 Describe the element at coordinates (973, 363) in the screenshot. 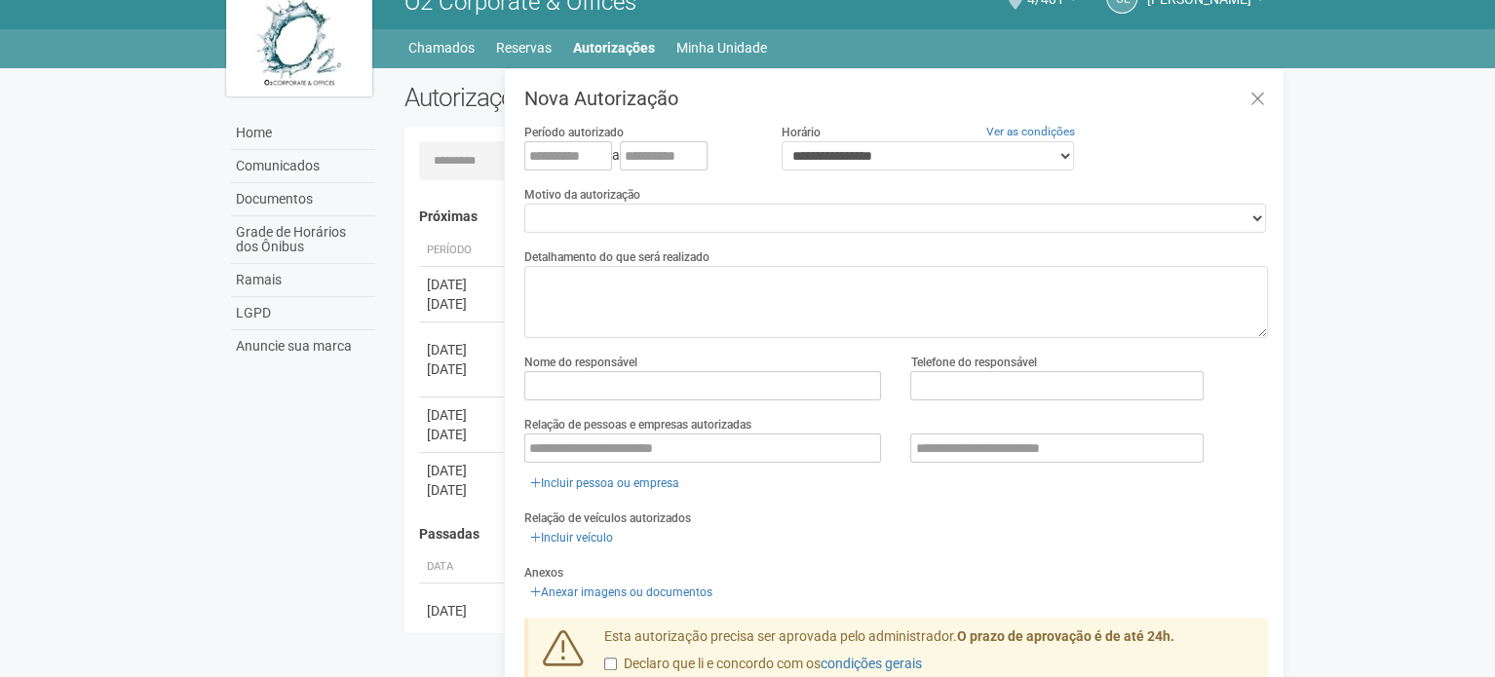

I see `label: Telefone do responsável` at that location.